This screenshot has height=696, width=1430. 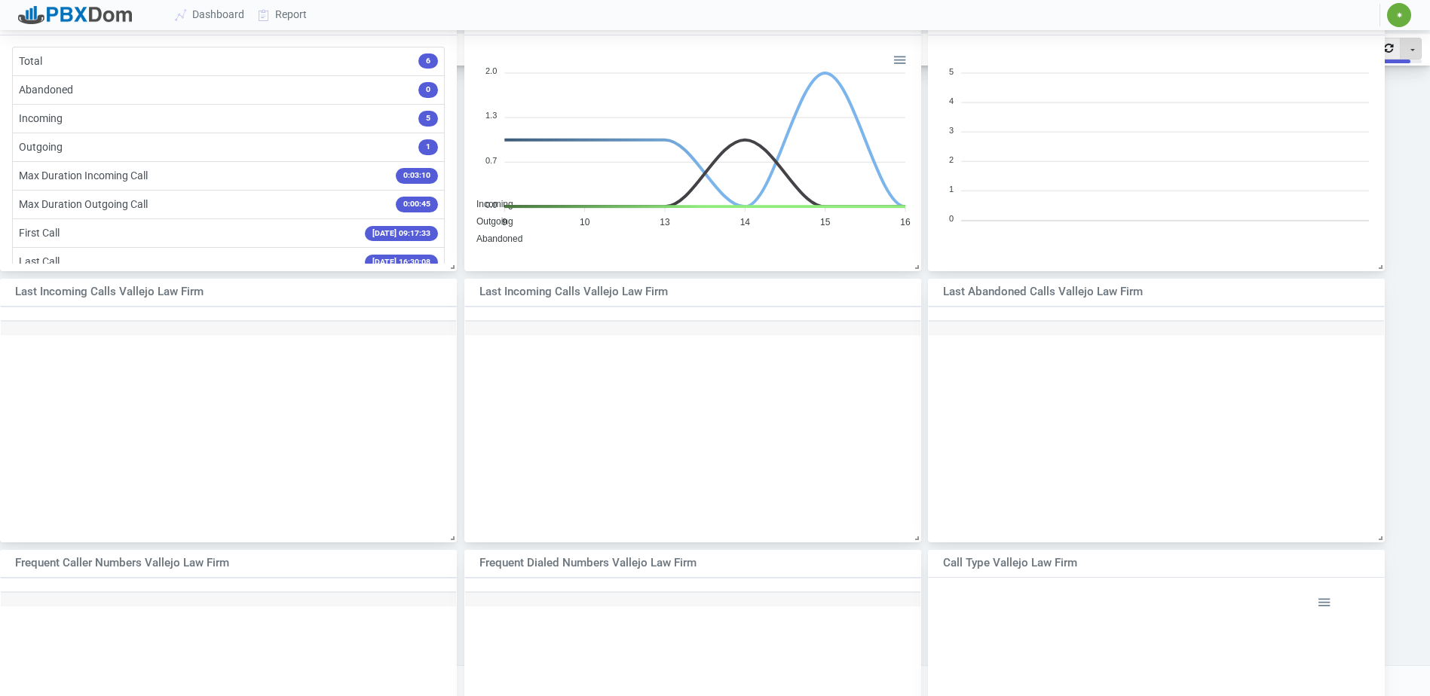 What do you see at coordinates (665, 222) in the screenshot?
I see `tspan: 13` at bounding box center [665, 222].